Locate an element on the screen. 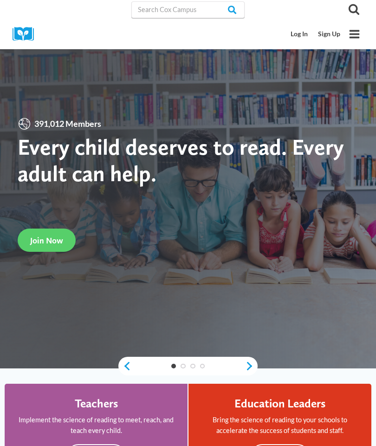  a: 1 is located at coordinates (174, 366).